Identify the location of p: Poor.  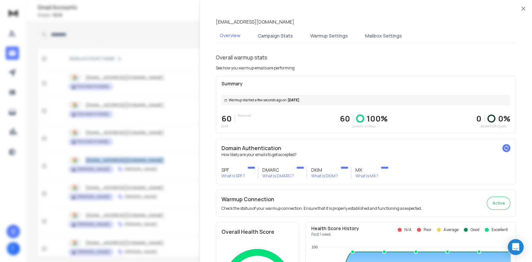
(427, 230).